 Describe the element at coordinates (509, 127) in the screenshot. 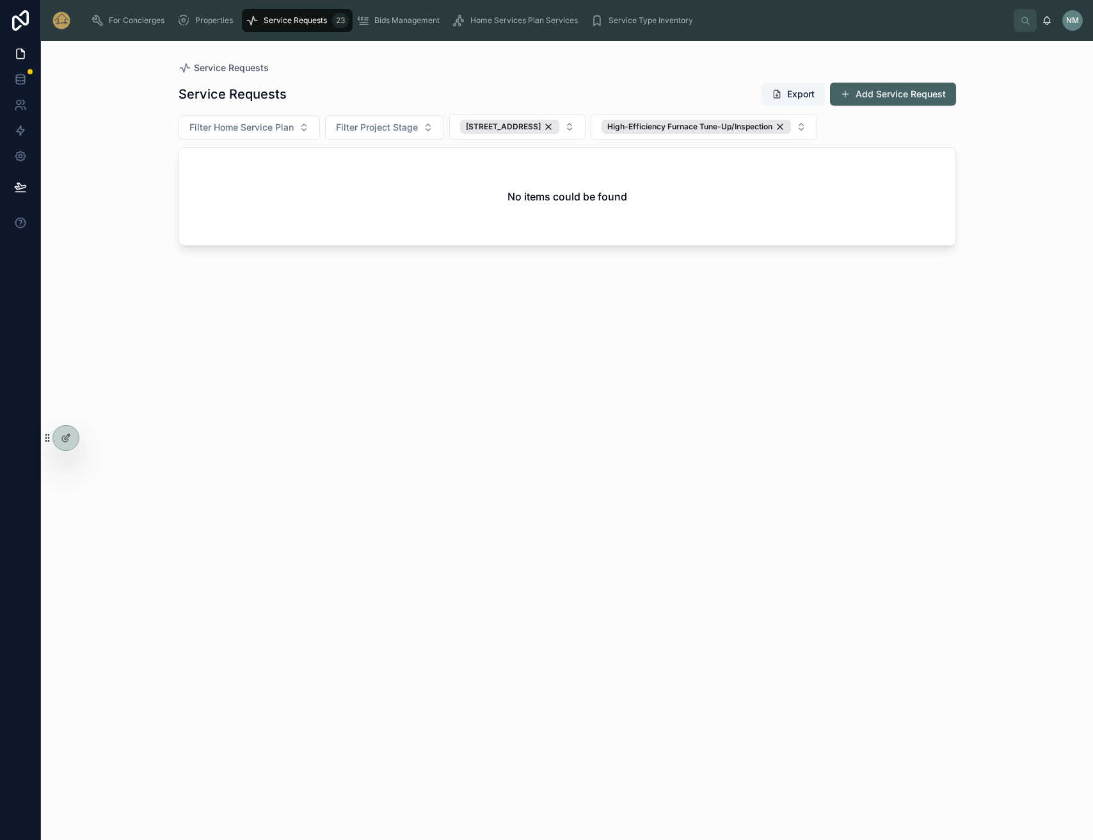

I see `button: Unselect 159` at that location.